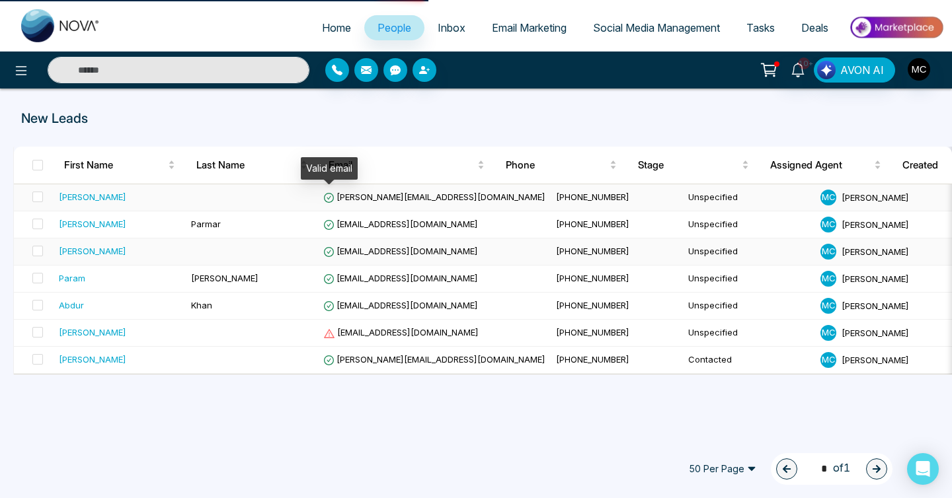  What do you see at coordinates (321, 118) in the screenshot?
I see `p: New Leads` at bounding box center [321, 118].